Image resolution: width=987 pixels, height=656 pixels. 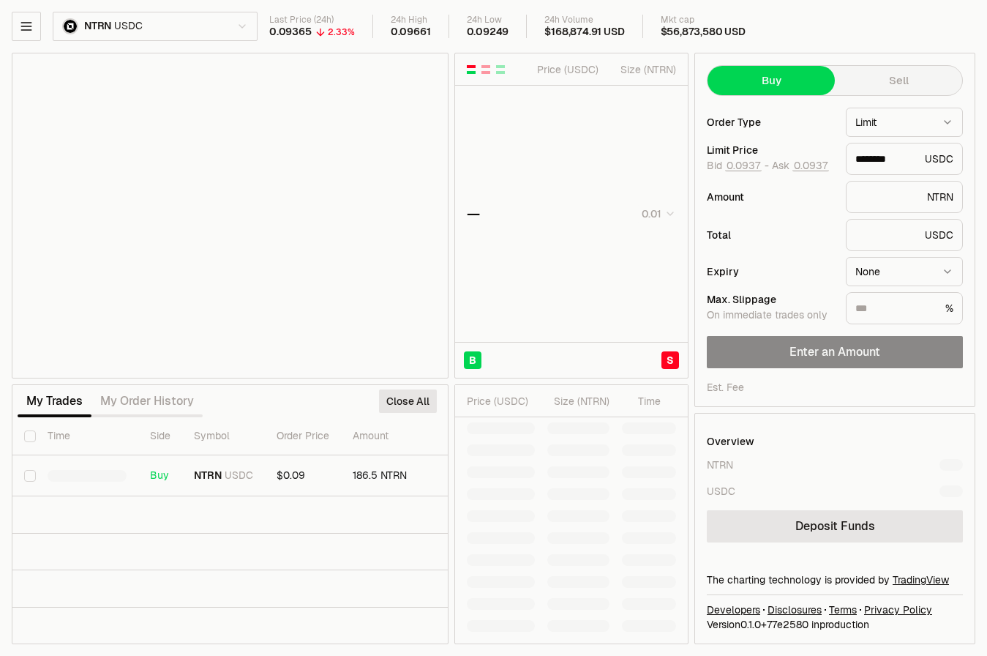 I want to click on button: Buy, so click(x=771, y=80).